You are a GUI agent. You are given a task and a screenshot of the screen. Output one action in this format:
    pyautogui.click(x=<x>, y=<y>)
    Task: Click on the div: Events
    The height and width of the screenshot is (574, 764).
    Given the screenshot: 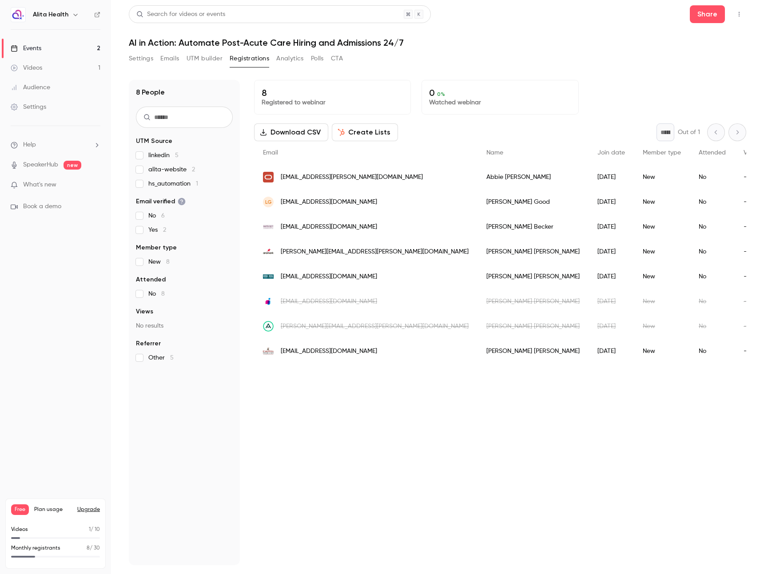 What is the action you would take?
    pyautogui.click(x=26, y=48)
    